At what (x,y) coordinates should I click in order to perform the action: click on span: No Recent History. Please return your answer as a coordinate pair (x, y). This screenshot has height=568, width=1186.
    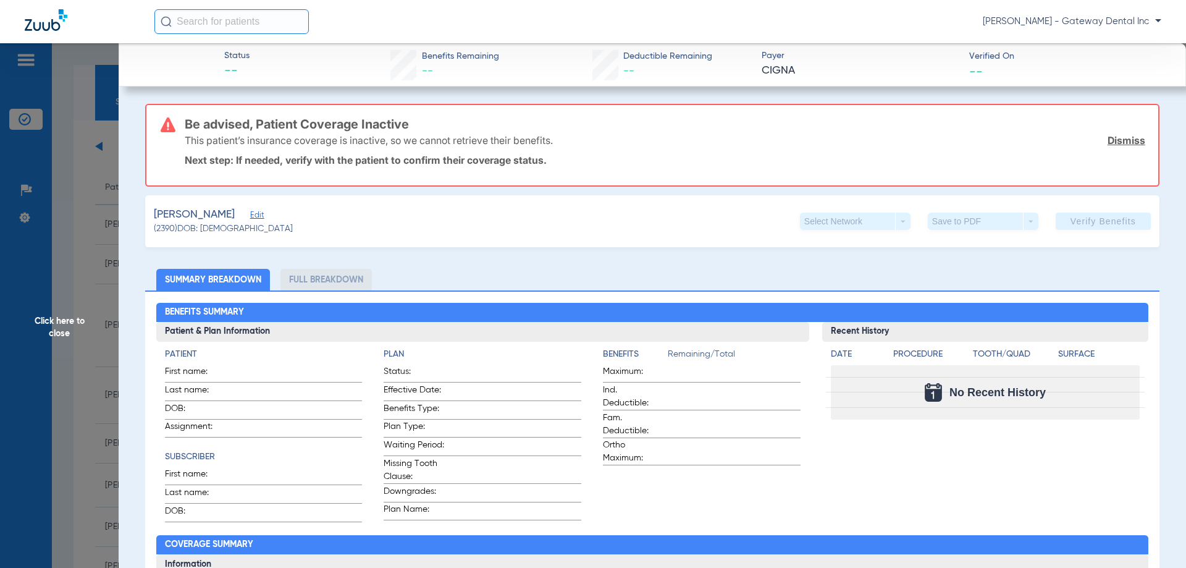
    Looking at the image, I should click on (998, 392).